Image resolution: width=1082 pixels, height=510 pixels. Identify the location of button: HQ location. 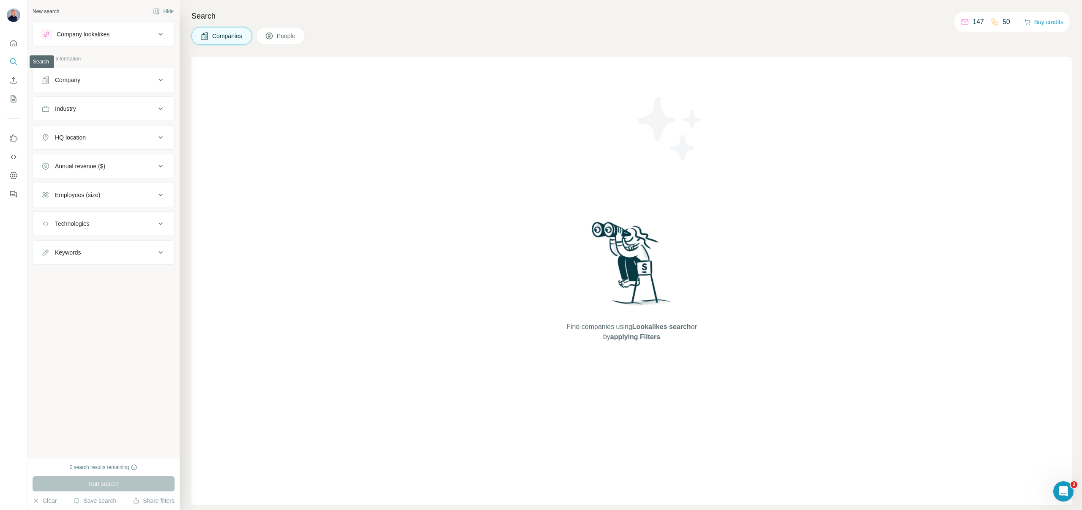
(104, 137).